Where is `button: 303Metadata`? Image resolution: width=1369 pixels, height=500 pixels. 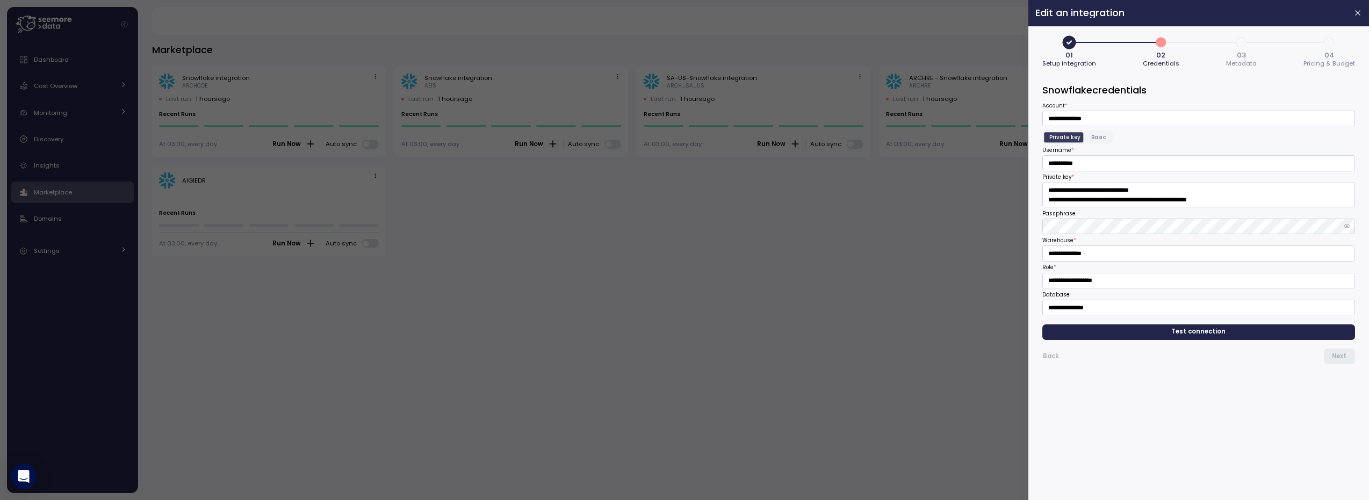
button: 303Metadata is located at coordinates (1241, 51).